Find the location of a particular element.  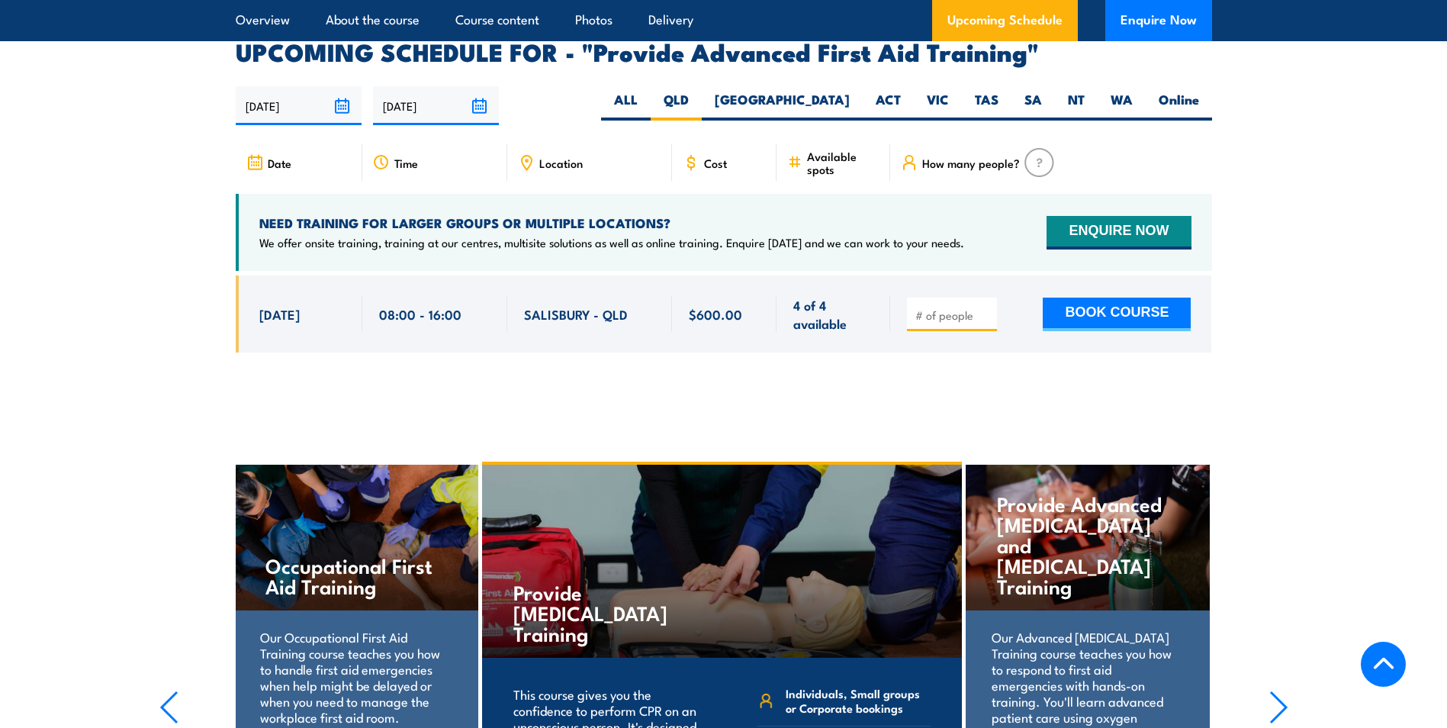

label: ACT is located at coordinates (888, 105).